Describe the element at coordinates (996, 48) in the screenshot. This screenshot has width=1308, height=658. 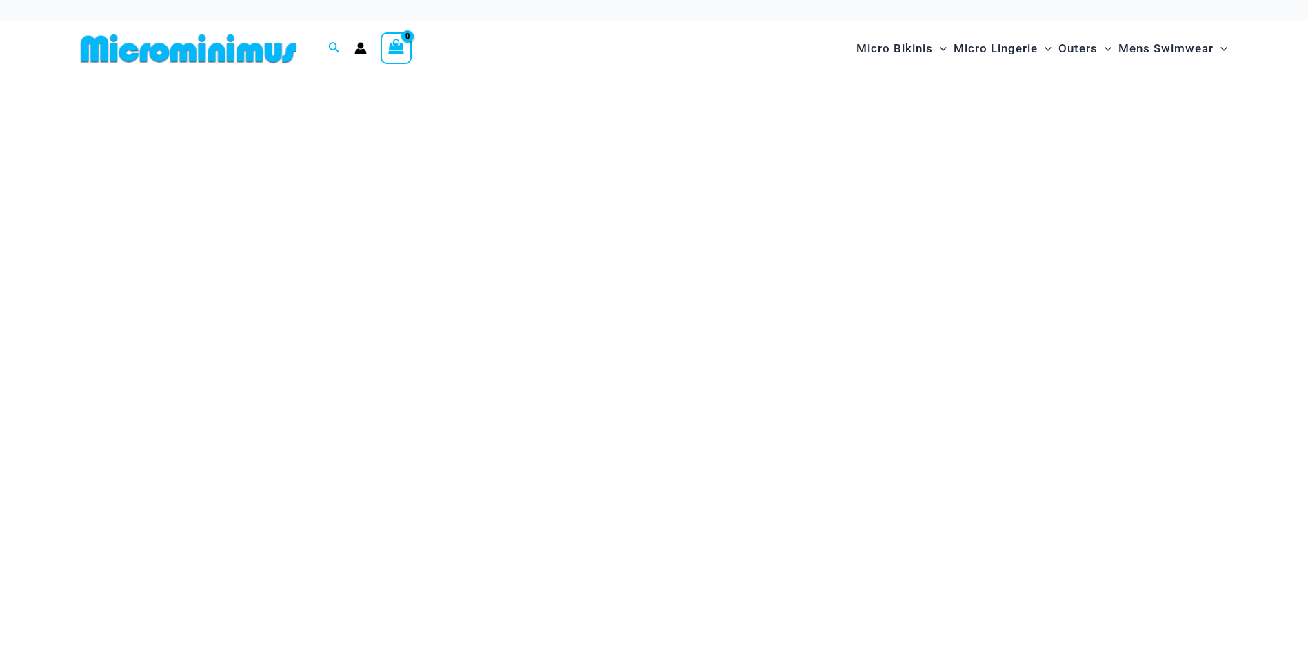
I see `span: Micro Lingerie` at that location.